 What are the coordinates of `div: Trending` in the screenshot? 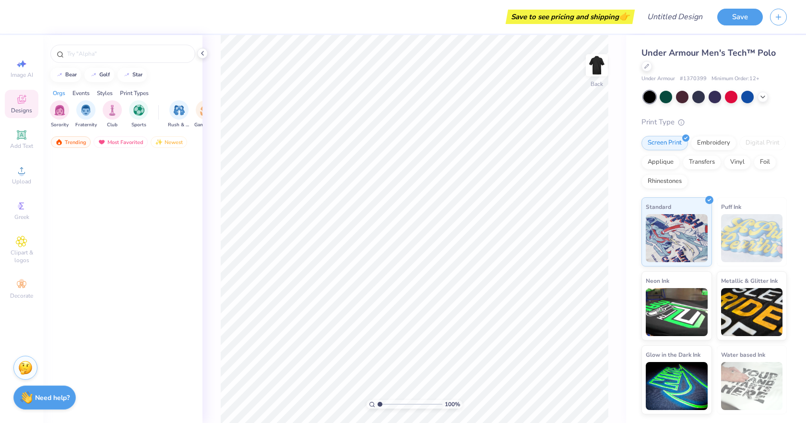 It's located at (71, 142).